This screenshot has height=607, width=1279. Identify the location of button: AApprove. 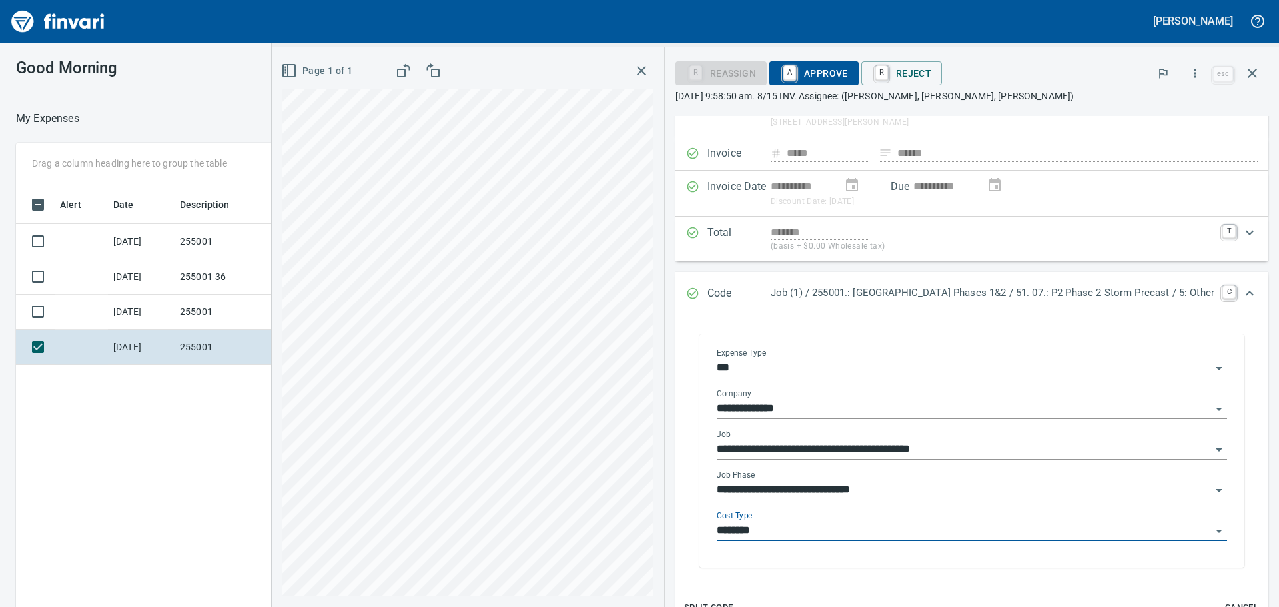
(814, 73).